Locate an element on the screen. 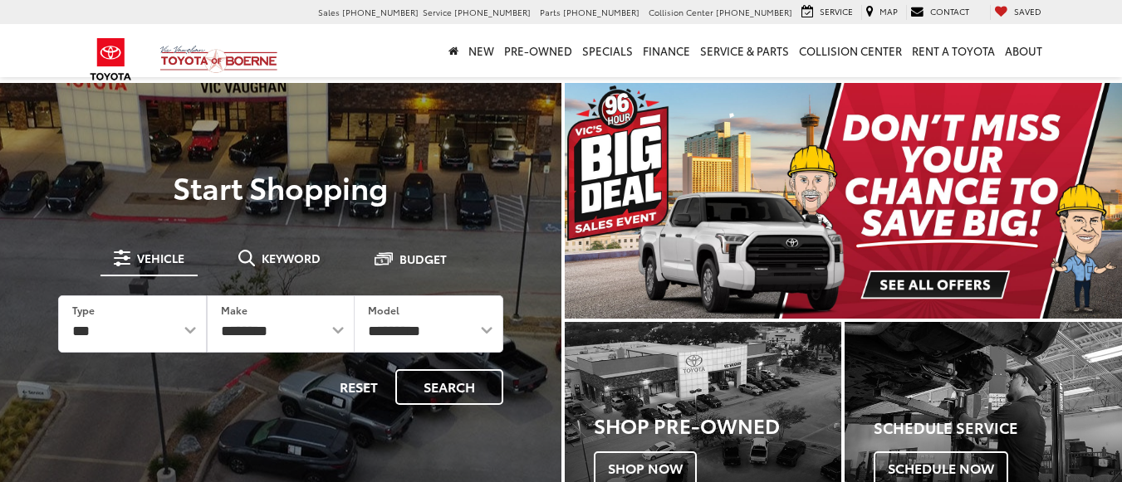  p: Start Shopping is located at coordinates (281, 187).